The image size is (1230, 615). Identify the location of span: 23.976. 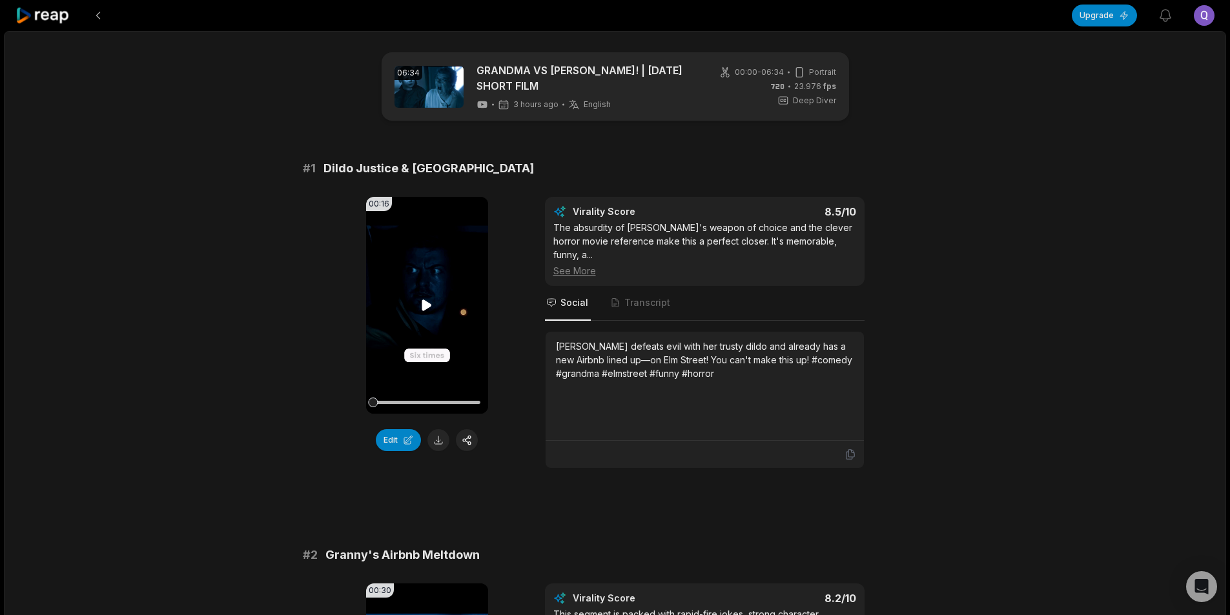
(815, 87).